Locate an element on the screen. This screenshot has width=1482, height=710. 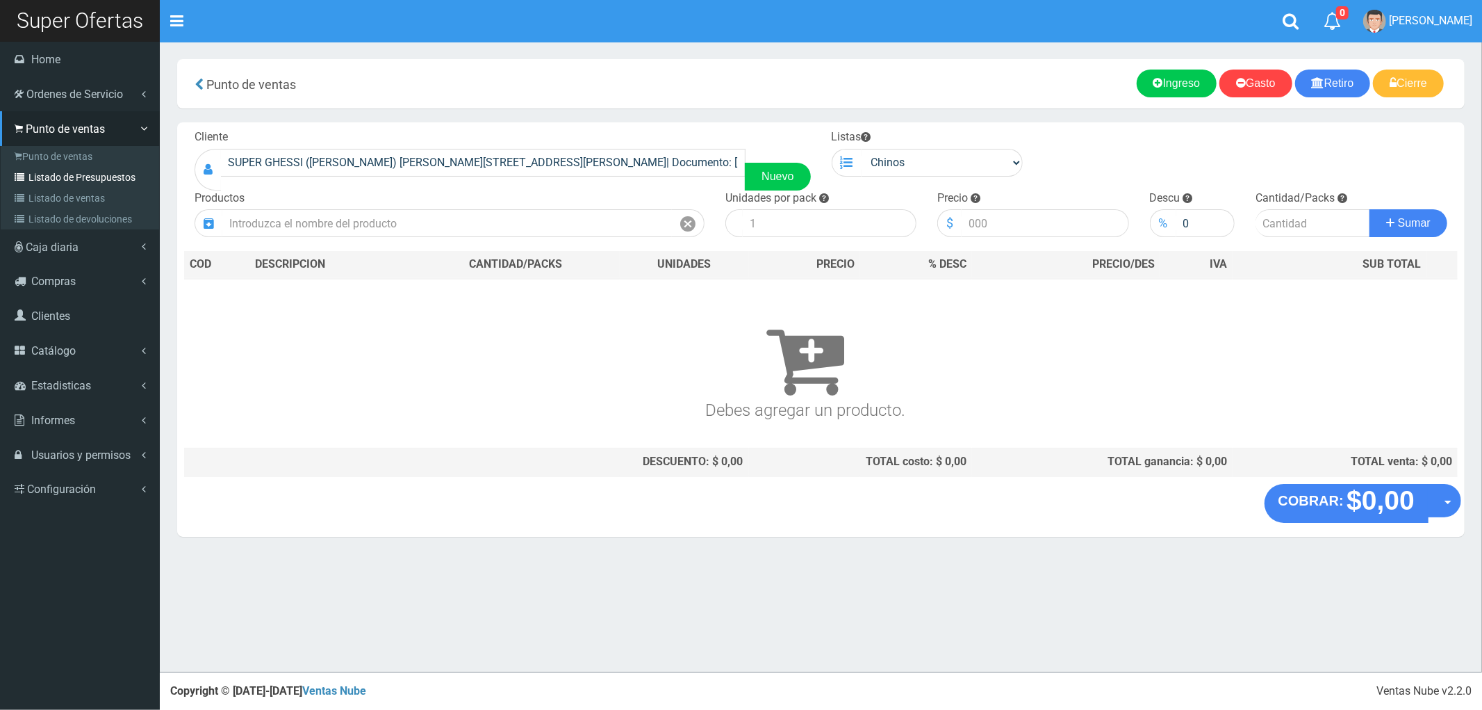
span: CRIPCION is located at coordinates (300, 263).